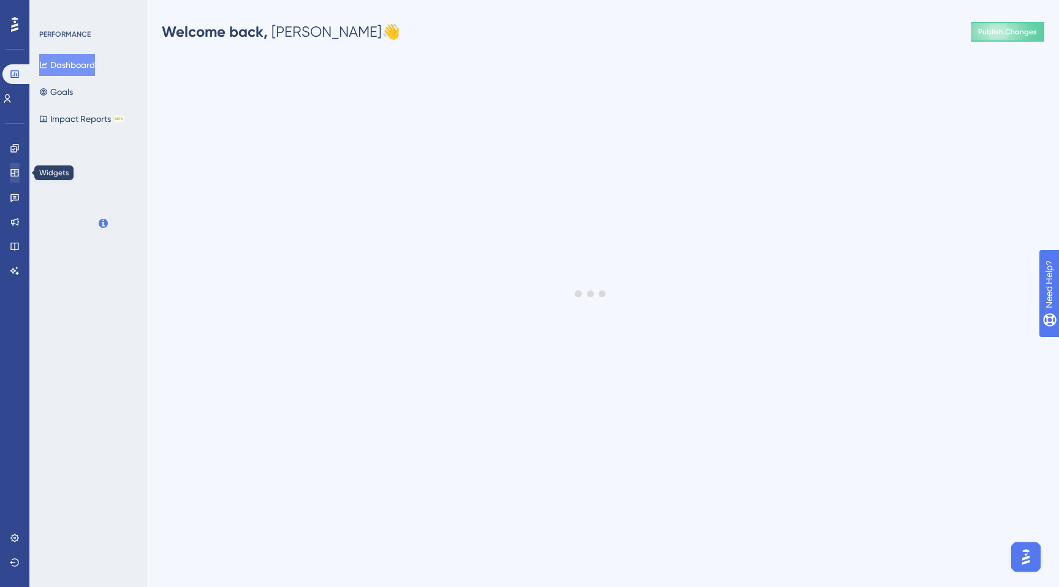  What do you see at coordinates (18, 18) in the screenshot?
I see `button: Open AI Assistant Launcher` at bounding box center [18, 18].